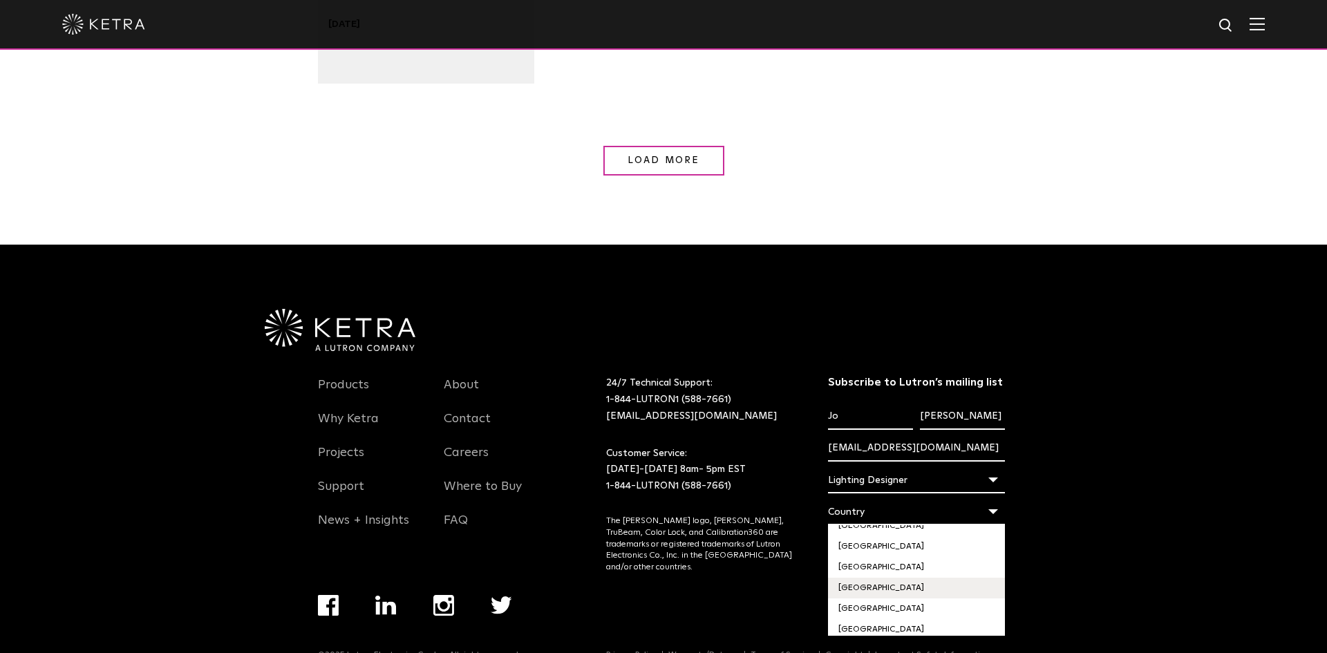 The width and height of the screenshot is (1327, 653). I want to click on div: Lighting Designer, so click(916, 480).